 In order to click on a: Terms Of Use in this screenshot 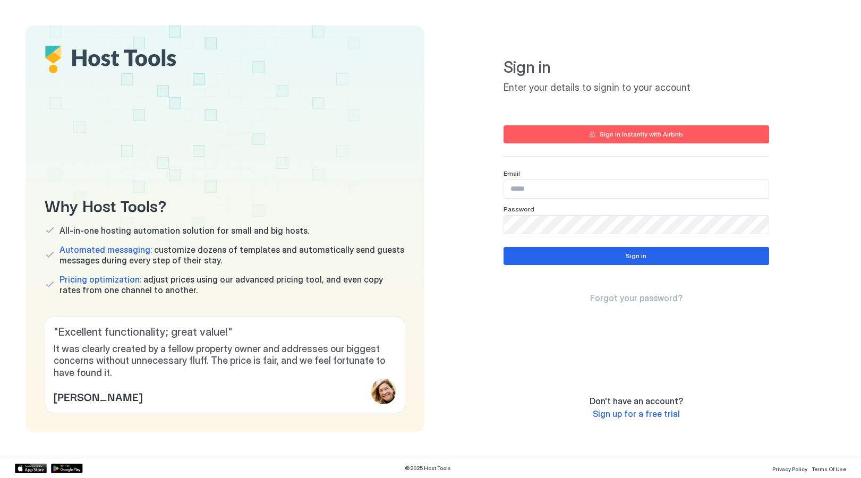, I will do `click(828, 468)`.